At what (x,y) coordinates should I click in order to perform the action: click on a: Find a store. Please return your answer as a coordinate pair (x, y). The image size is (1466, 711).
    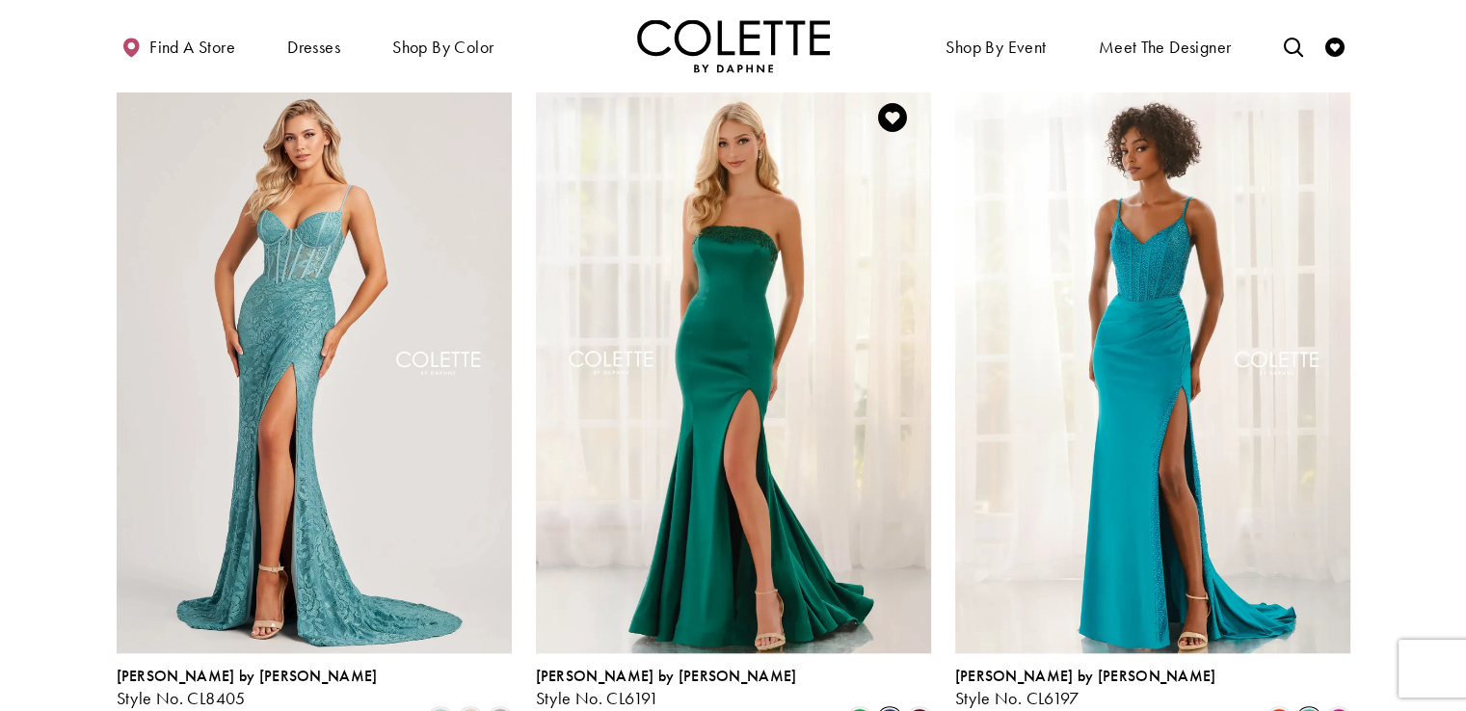
    Looking at the image, I should click on (178, 45).